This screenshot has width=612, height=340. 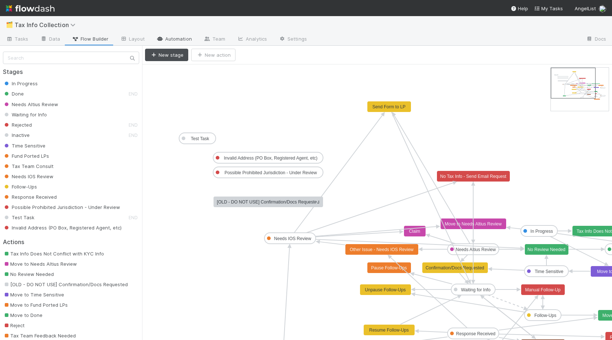 I want to click on span: Flow Builder, so click(x=90, y=39).